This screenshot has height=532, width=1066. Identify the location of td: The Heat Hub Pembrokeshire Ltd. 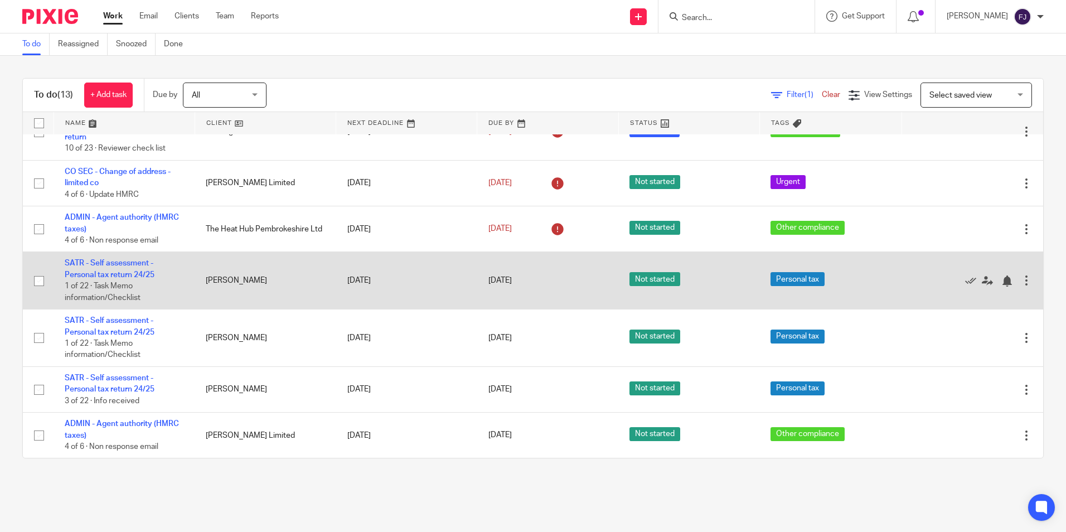
(265, 229).